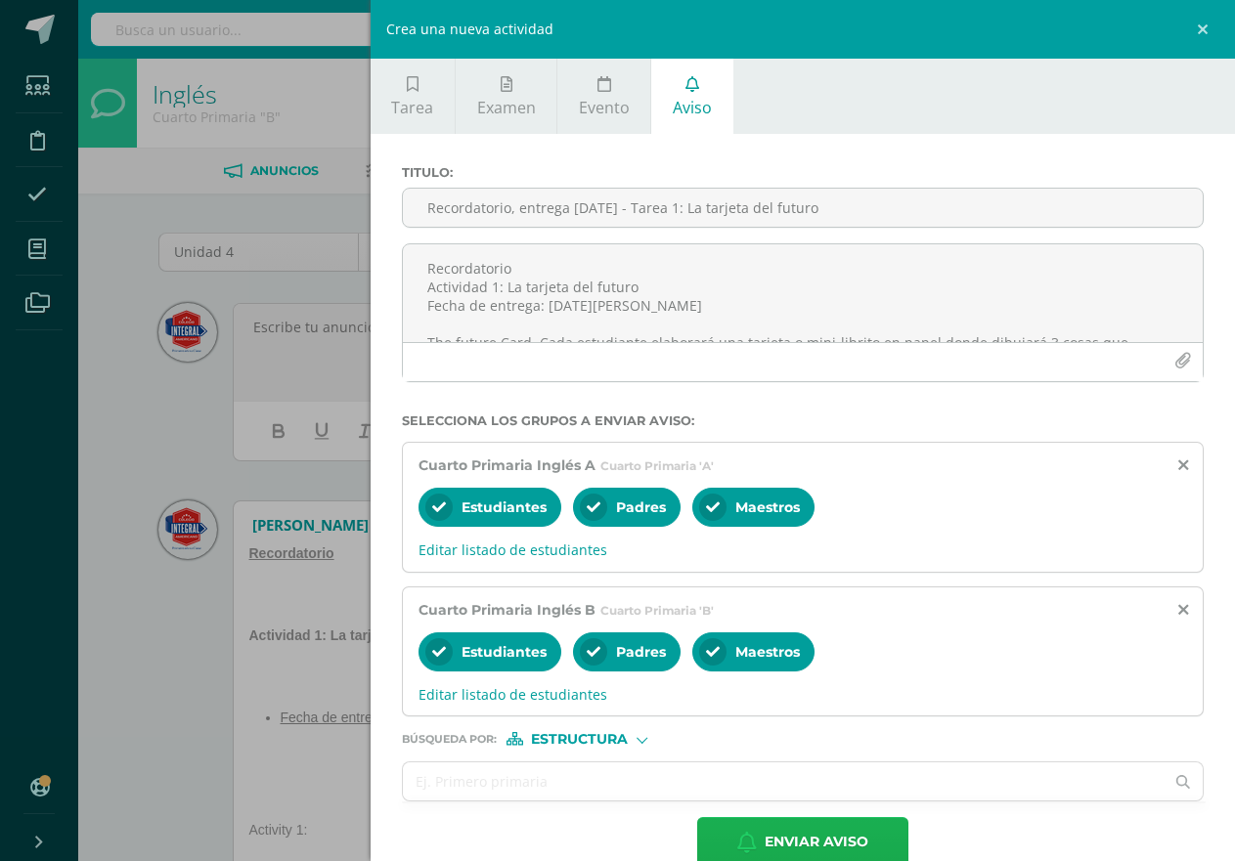  Describe the element at coordinates (783, 781) in the screenshot. I see `input: Ej. Primero primaria` at that location.